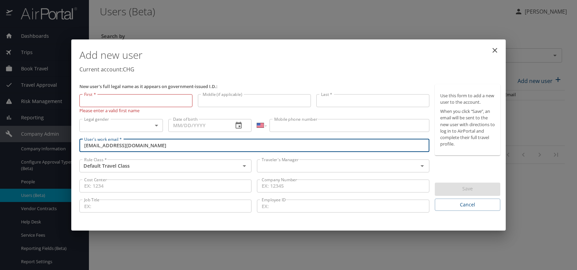 Image resolution: width=577 pixels, height=270 pixels. What do you see at coordinates (198, 125) in the screenshot?
I see `input: MM/DD/YYYY` at bounding box center [198, 125].